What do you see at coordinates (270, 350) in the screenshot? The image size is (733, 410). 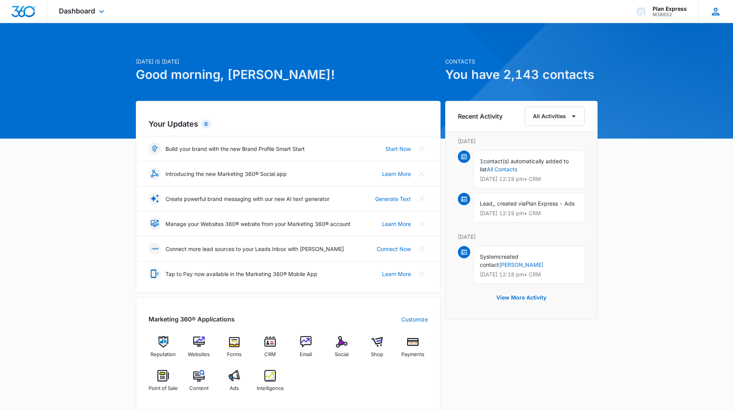 I see `a: CRM` at bounding box center [270, 350].